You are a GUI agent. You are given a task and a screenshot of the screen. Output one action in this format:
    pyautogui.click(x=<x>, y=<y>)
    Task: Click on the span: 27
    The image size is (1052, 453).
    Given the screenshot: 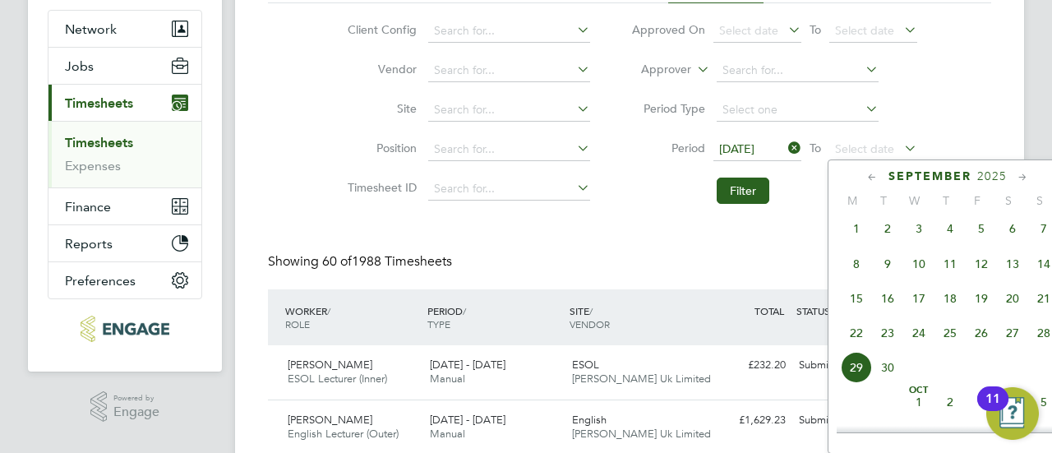 What is the action you would take?
    pyautogui.click(x=1013, y=333)
    